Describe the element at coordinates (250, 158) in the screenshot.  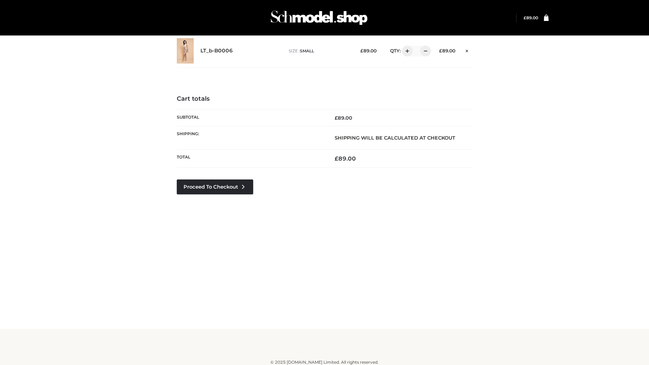
I see `th: Total` at that location.